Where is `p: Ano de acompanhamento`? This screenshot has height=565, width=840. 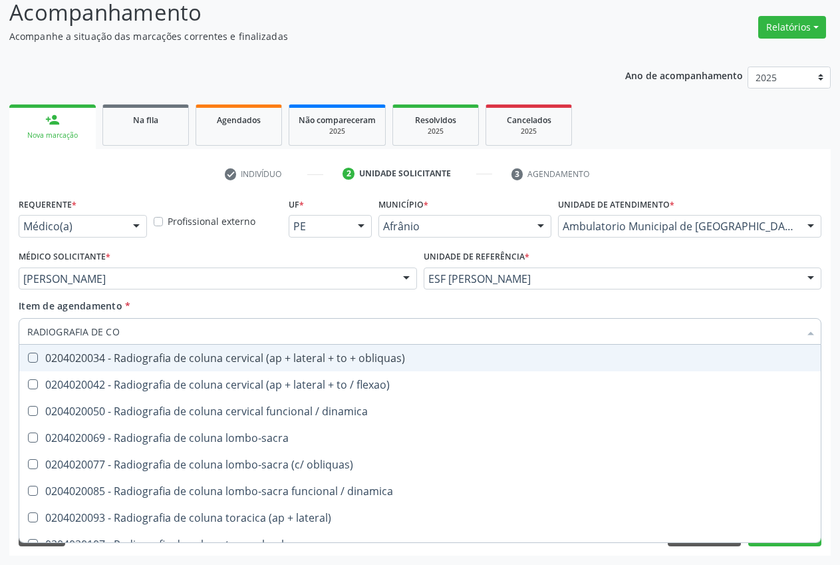
p: Ano de acompanhamento is located at coordinates (684, 75).